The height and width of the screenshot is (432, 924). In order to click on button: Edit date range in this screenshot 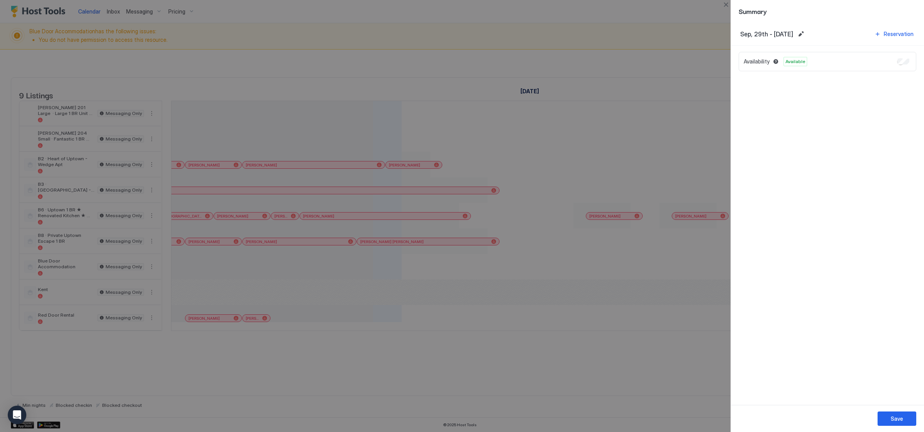, I will do `click(801, 34)`.